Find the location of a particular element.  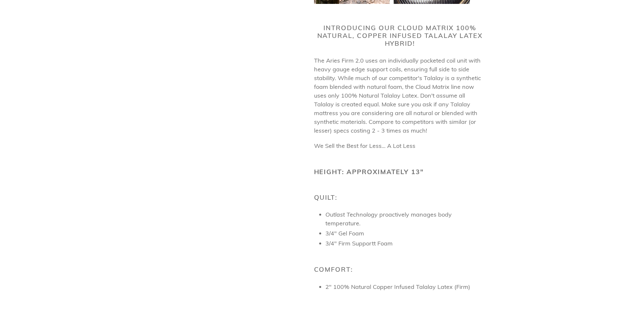

span: Technology is located at coordinates (362, 215).